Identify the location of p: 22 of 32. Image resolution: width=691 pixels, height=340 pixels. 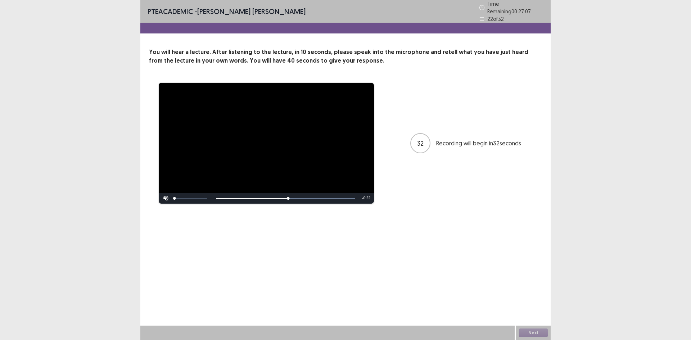
(496, 19).